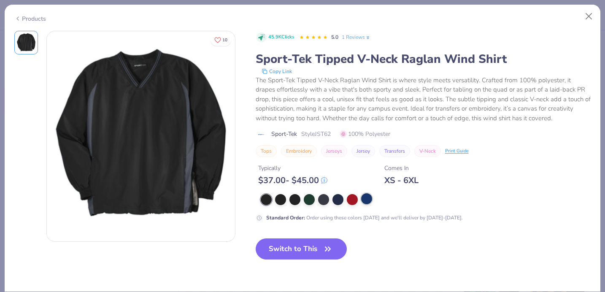 This screenshot has height=292, width=605. I want to click on button: Switch to This, so click(301, 249).